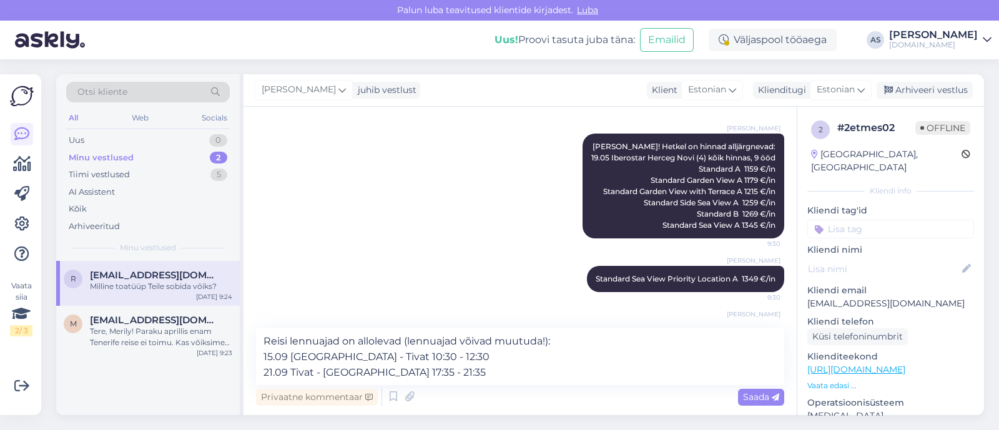  What do you see at coordinates (506, 39) in the screenshot?
I see `b: Uus!` at bounding box center [506, 39].